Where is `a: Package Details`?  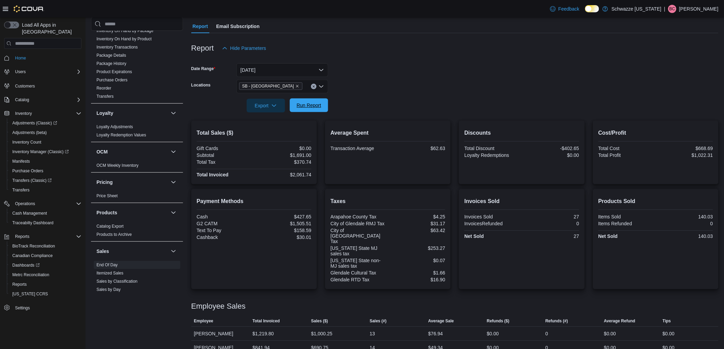
a: Package Details is located at coordinates (111, 55).